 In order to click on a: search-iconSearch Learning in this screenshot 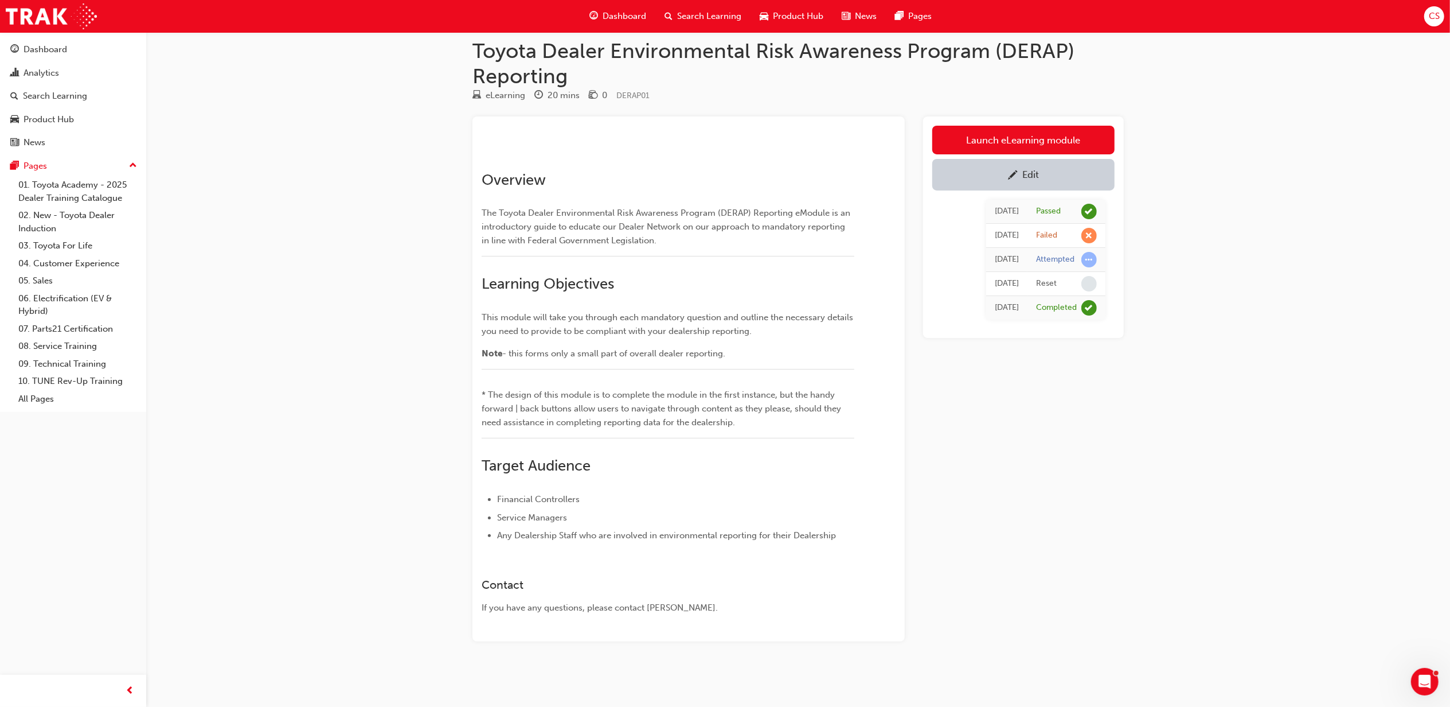, I will do `click(703, 16)`.